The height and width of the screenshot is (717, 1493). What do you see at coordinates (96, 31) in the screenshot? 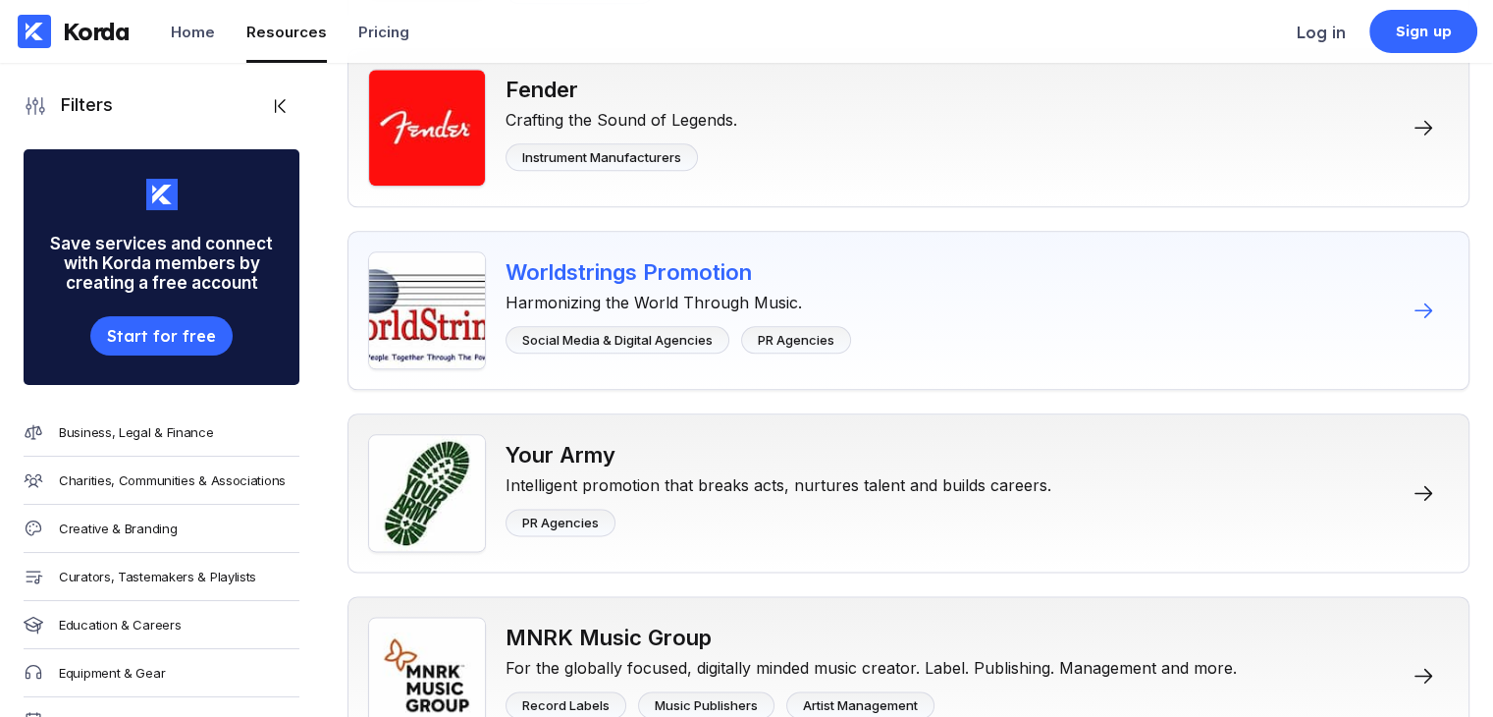
I see `div: Korda` at bounding box center [96, 31].